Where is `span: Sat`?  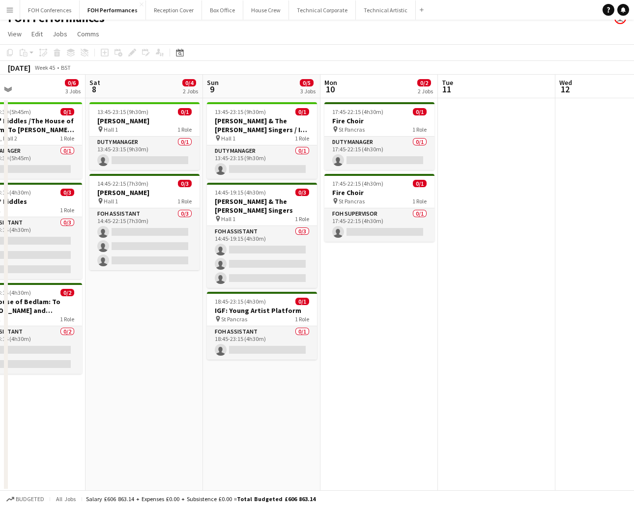
span: Sat is located at coordinates (95, 83).